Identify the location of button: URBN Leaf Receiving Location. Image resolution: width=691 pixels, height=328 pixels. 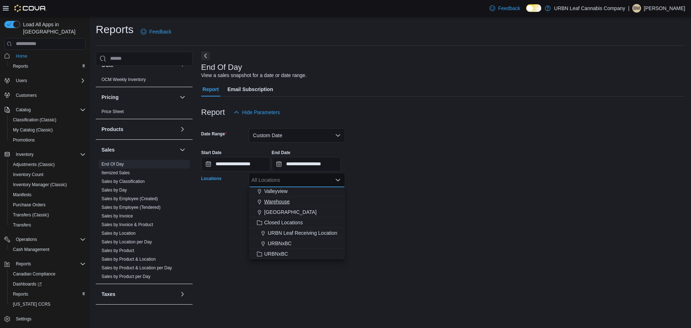
(297, 233).